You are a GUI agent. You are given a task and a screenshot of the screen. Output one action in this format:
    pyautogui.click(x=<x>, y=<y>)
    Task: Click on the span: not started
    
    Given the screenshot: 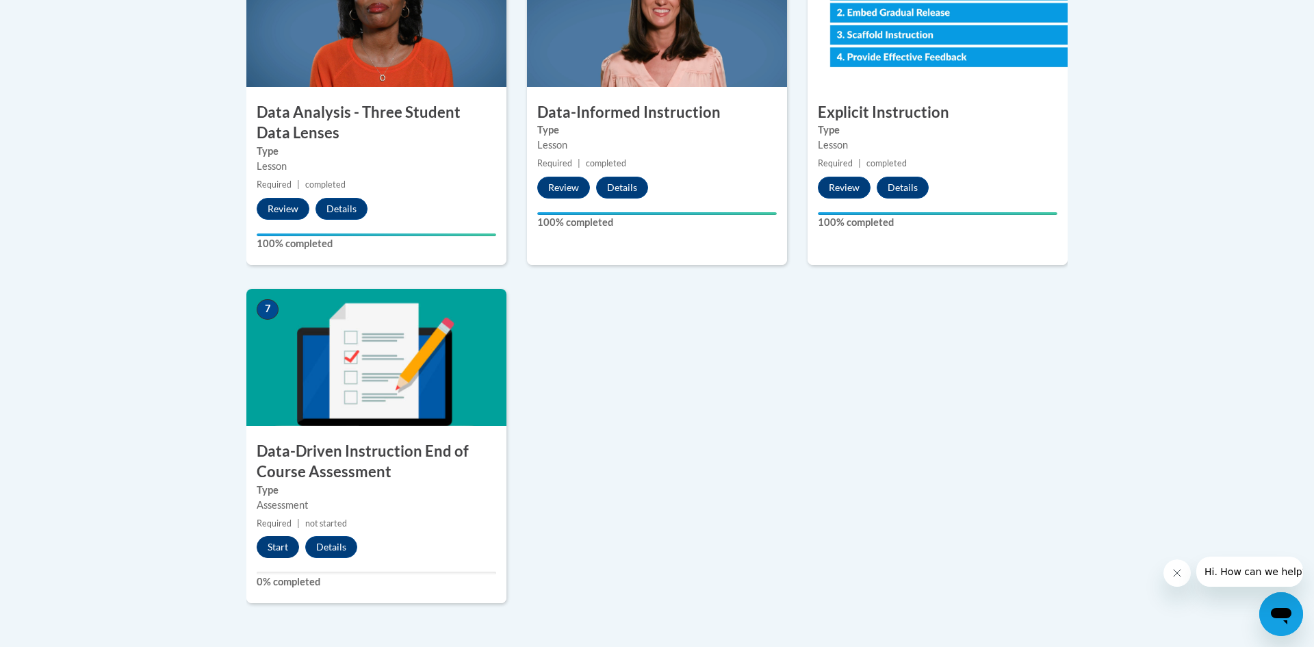 What is the action you would take?
    pyautogui.click(x=326, y=523)
    